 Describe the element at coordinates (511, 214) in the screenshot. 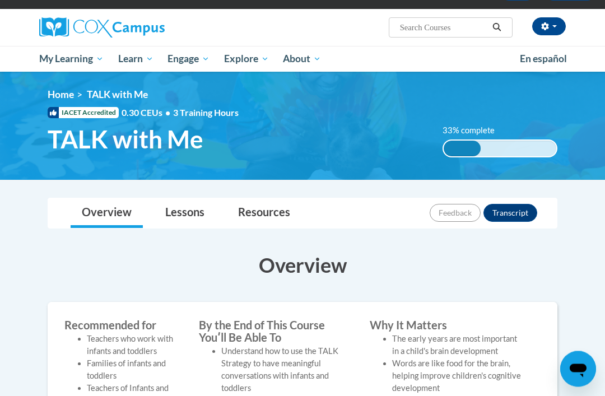

I see `button: Transcript` at that location.